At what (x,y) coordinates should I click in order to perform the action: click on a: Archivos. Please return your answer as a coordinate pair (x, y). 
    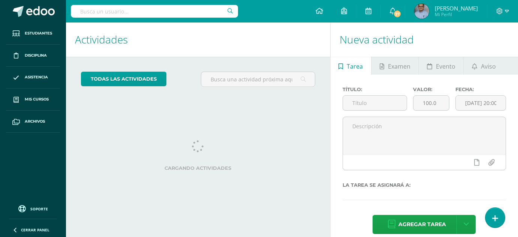
    Looking at the image, I should click on (33, 121).